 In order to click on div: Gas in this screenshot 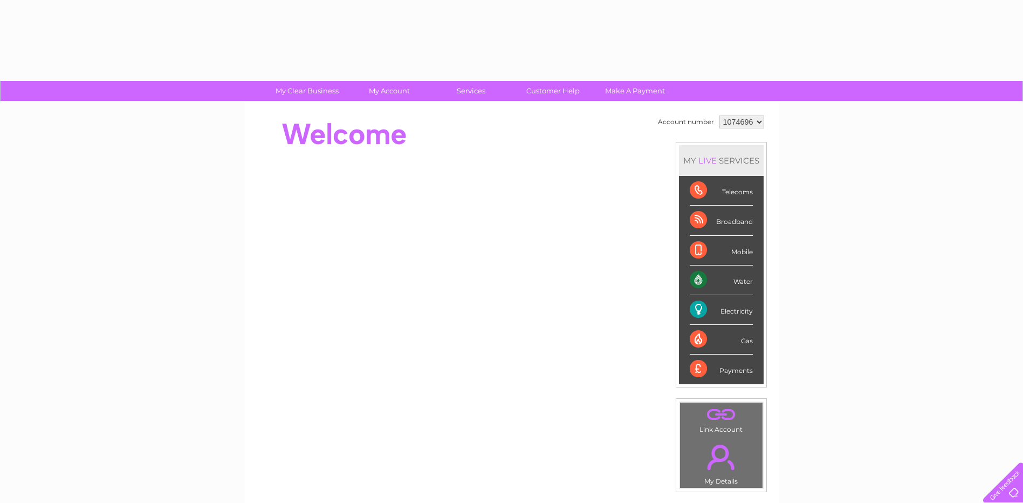, I will do `click(721, 339)`.